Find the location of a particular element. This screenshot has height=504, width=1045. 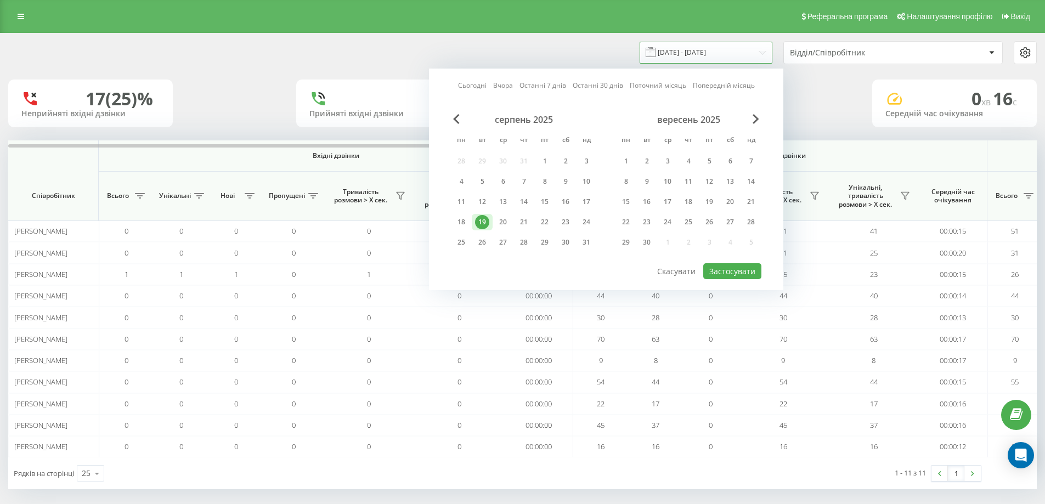

div: чт 14 серп 2025 р. is located at coordinates (524, 202).